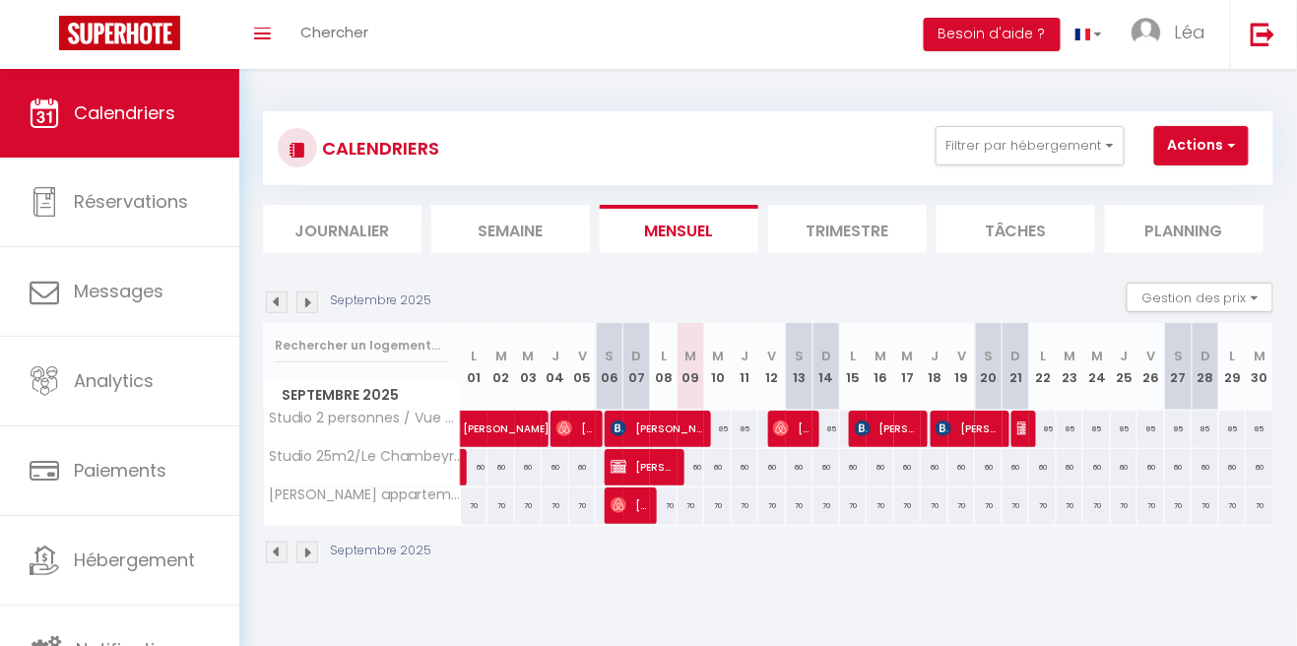  Describe the element at coordinates (1259, 366) in the screenshot. I see `th: 30` at that location.